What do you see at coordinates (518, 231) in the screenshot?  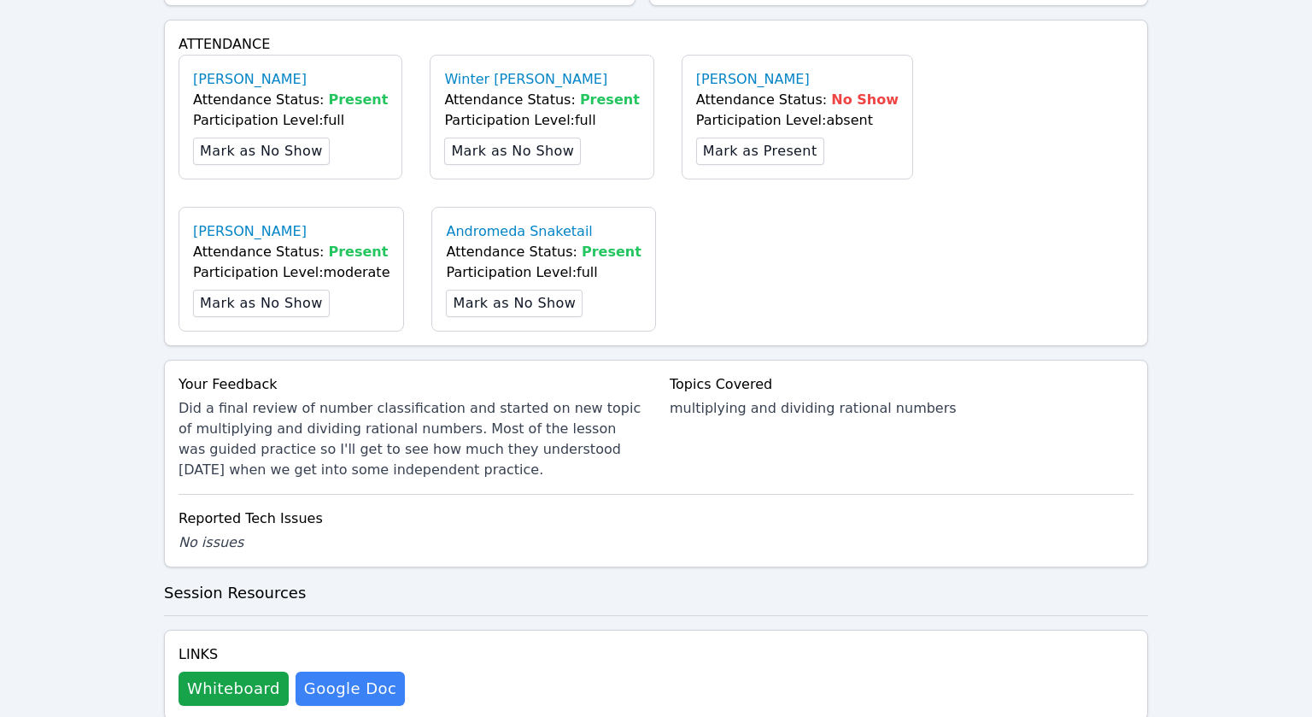 I see `a: Andromeda Snaketail` at bounding box center [518, 231].